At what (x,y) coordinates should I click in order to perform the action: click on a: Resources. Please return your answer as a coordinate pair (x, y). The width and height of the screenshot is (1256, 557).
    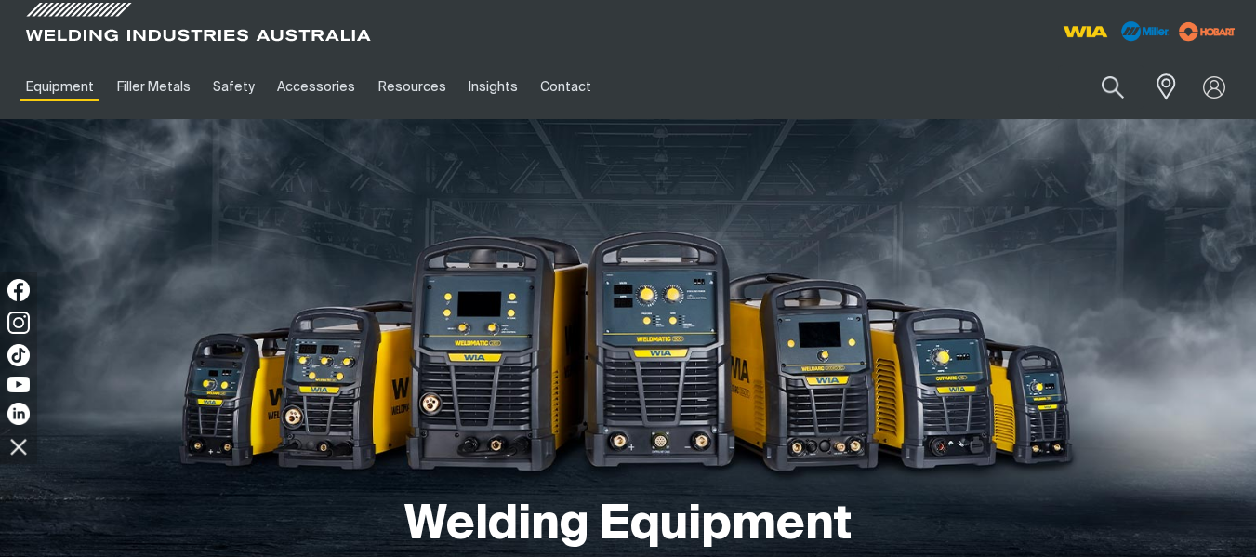
    Looking at the image, I should click on (412, 86).